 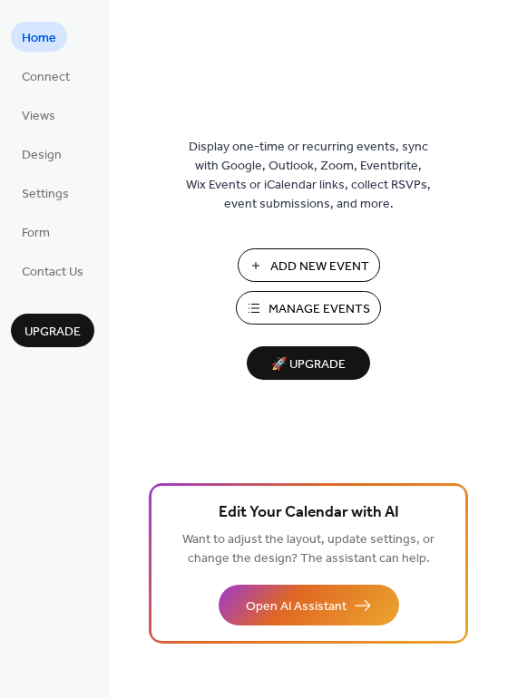 I want to click on a: Contact Us, so click(x=53, y=270).